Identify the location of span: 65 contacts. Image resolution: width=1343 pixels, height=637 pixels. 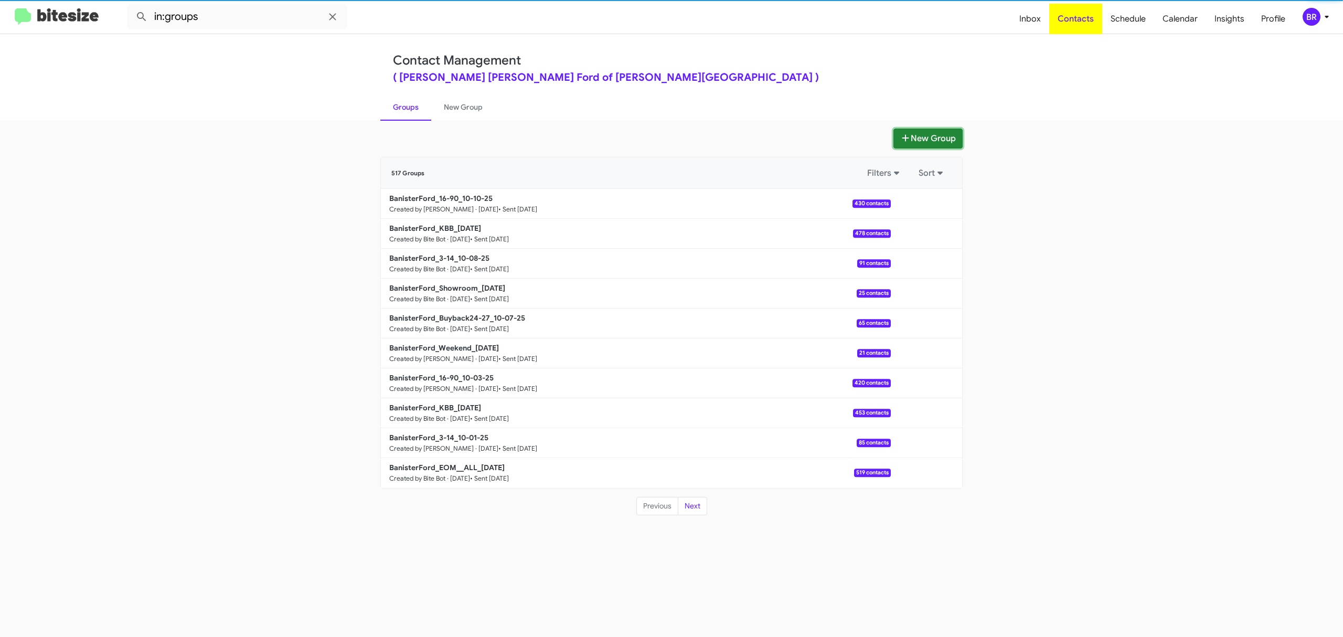
(874, 323).